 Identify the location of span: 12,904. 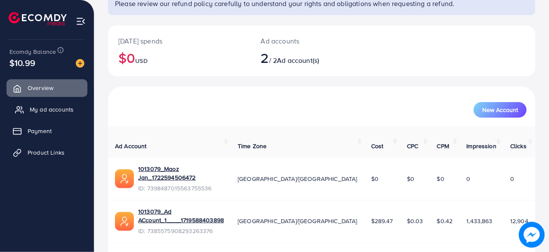
(519, 221).